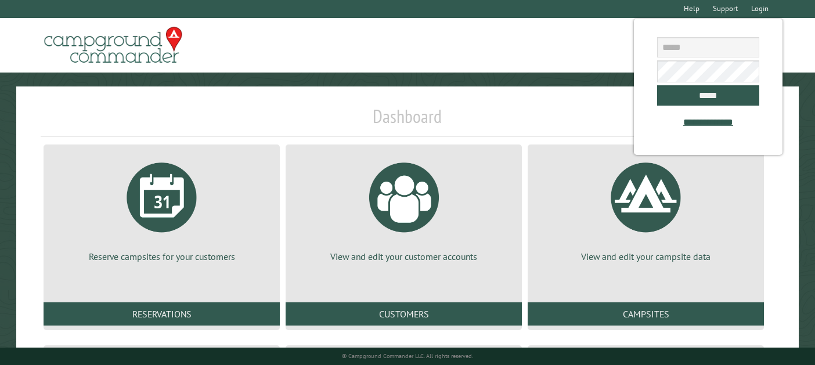 The height and width of the screenshot is (365, 815). What do you see at coordinates (645, 257) in the screenshot?
I see `p: View and edit your campsite data` at bounding box center [645, 257].